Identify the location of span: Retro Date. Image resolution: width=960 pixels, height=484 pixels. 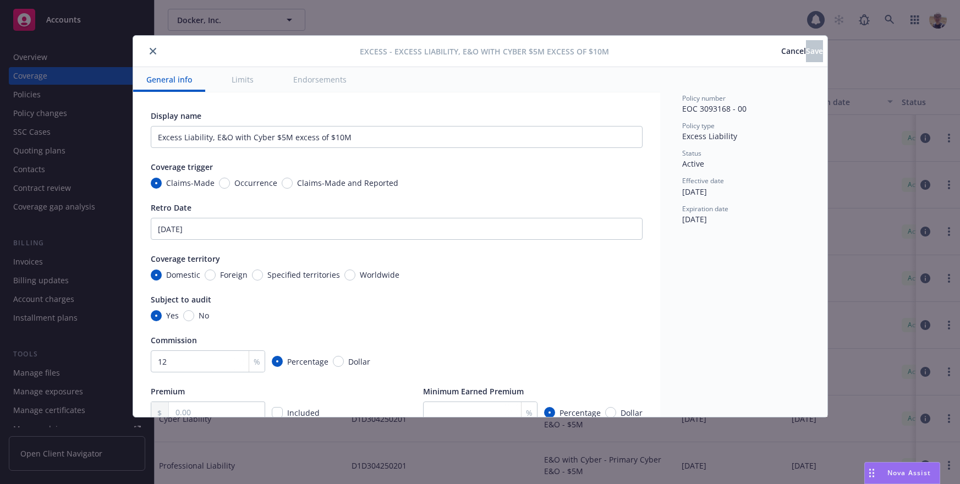
(171, 207).